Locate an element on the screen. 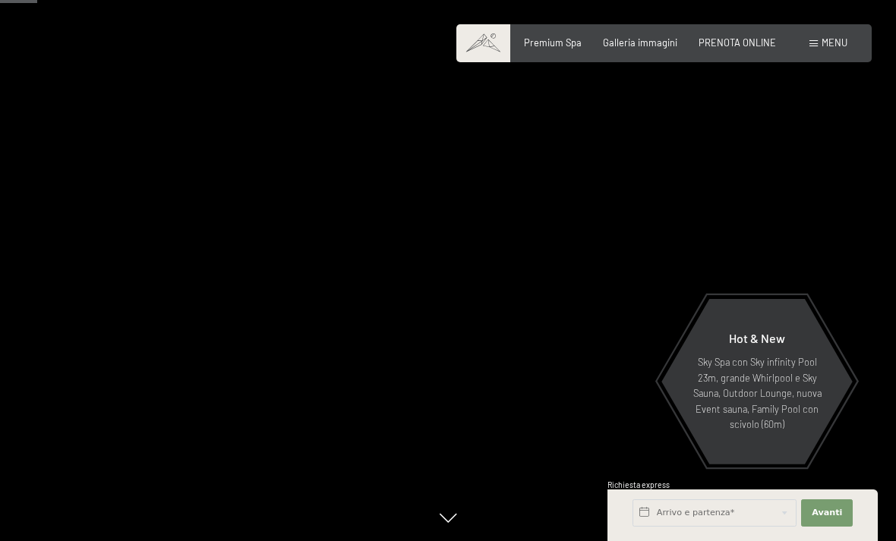 The height and width of the screenshot is (541, 896). span: Galleria immagini is located at coordinates (640, 43).